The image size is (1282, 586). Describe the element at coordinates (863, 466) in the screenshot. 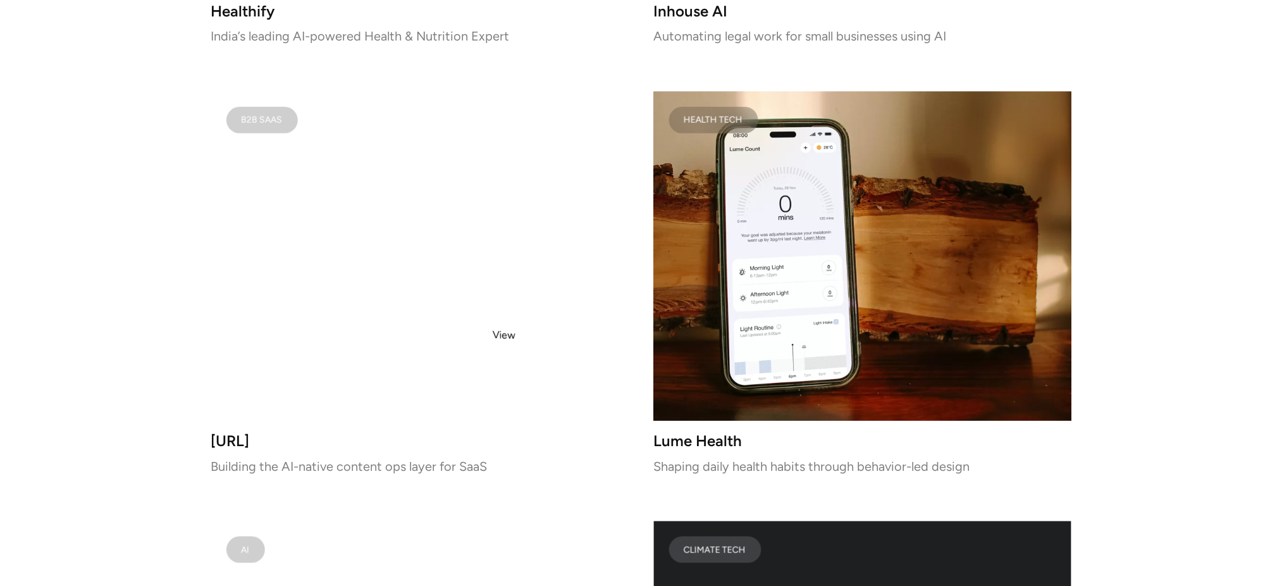

I see `p: Shaping daily health habits through behavior-led design` at that location.